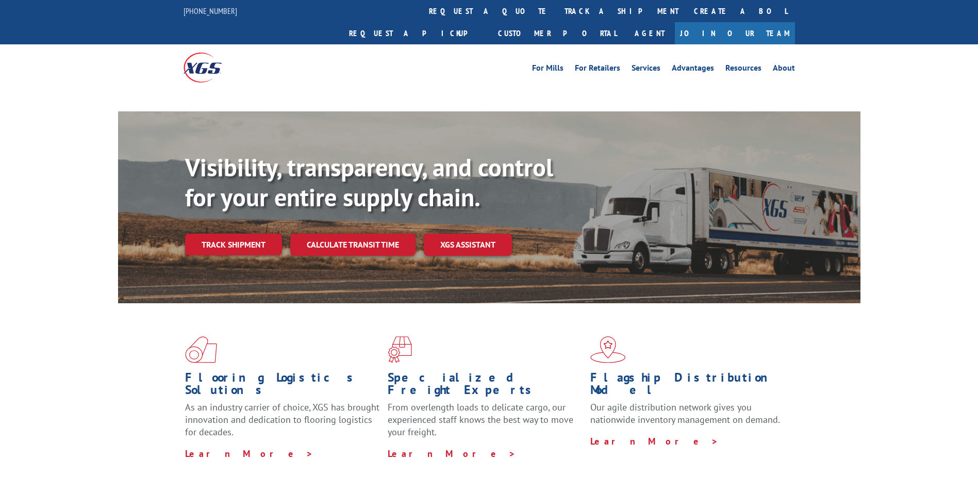  What do you see at coordinates (485, 386) in the screenshot?
I see `h1: Specialized Freight Experts` at bounding box center [485, 386].